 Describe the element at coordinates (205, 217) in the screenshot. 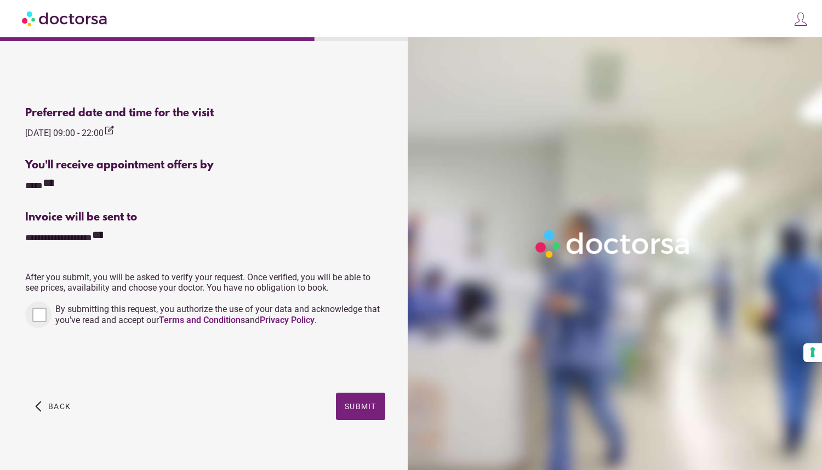

I see `div: Invoice will be sent to` at that location.